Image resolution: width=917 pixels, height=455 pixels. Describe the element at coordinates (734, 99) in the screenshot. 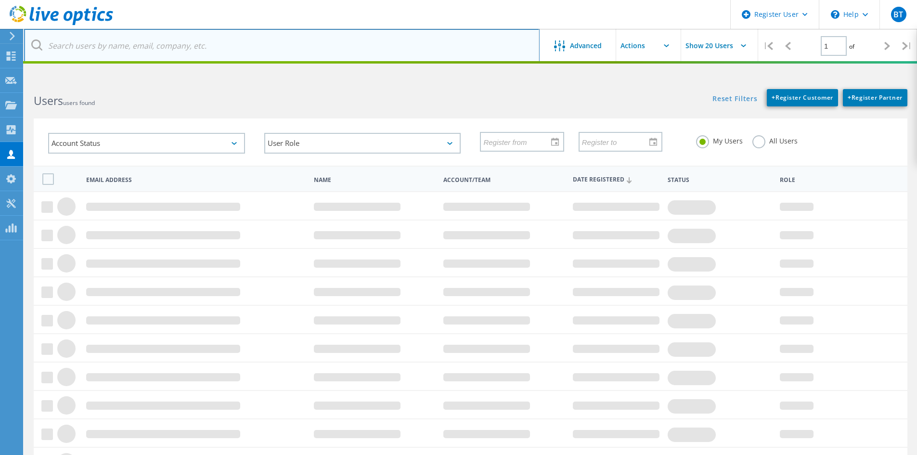

I see `a: Reset Filters` at that location.